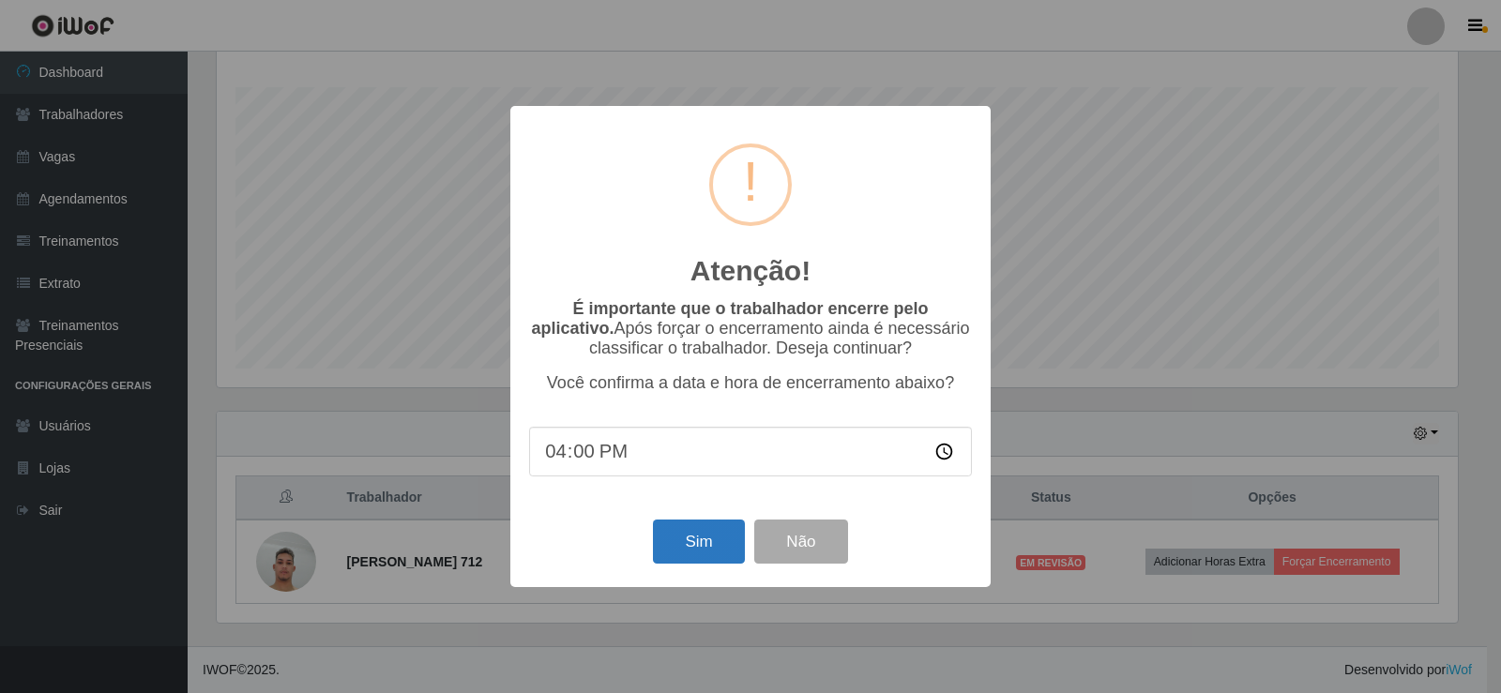  Describe the element at coordinates (729, 318) in the screenshot. I see `b: É importante que o trabalhador encerre pelo aplicativo.` at that location.